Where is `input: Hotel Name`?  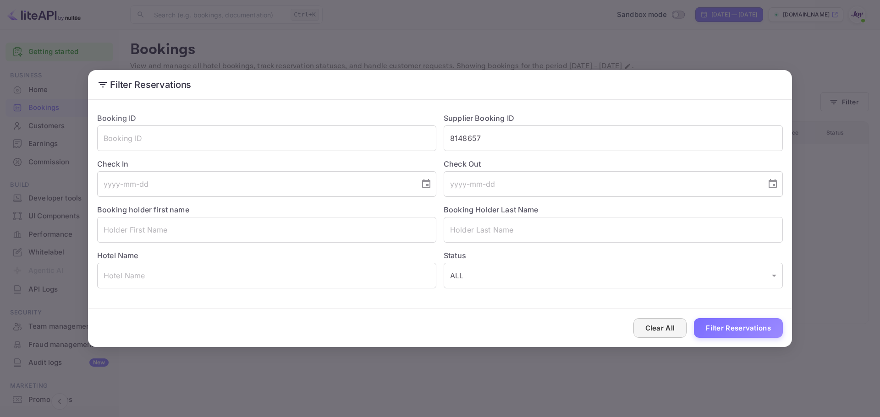 input: Hotel Name is located at coordinates (267, 276).